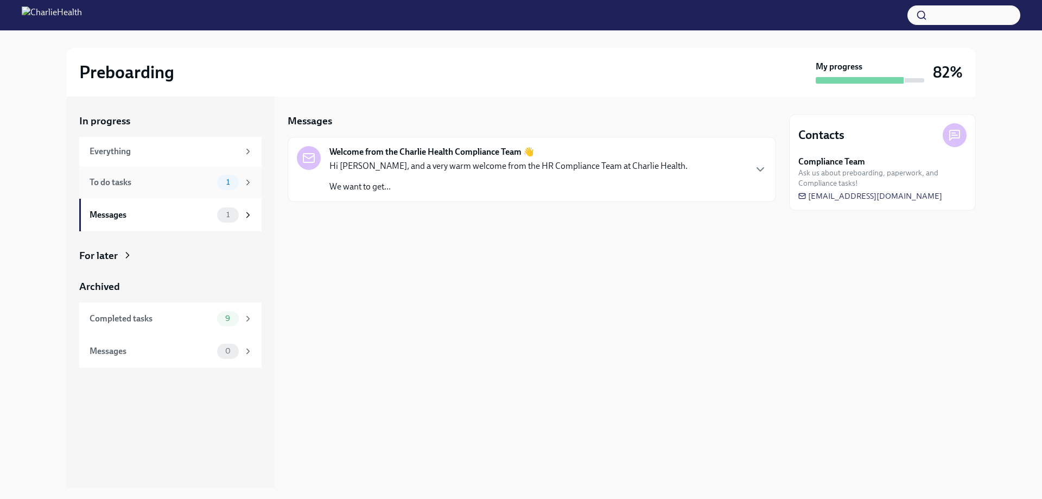 This screenshot has height=499, width=1042. I want to click on a: Messages1, so click(170, 215).